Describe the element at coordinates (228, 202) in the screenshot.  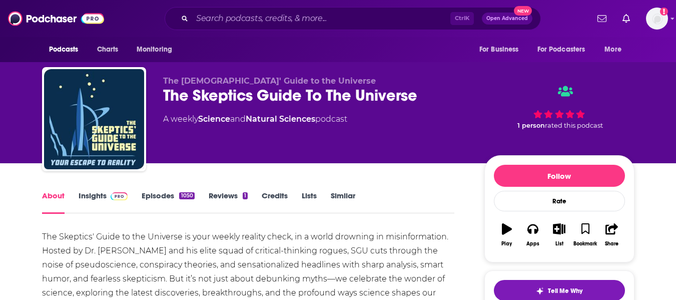
I see `a: Reviews1` at that location.